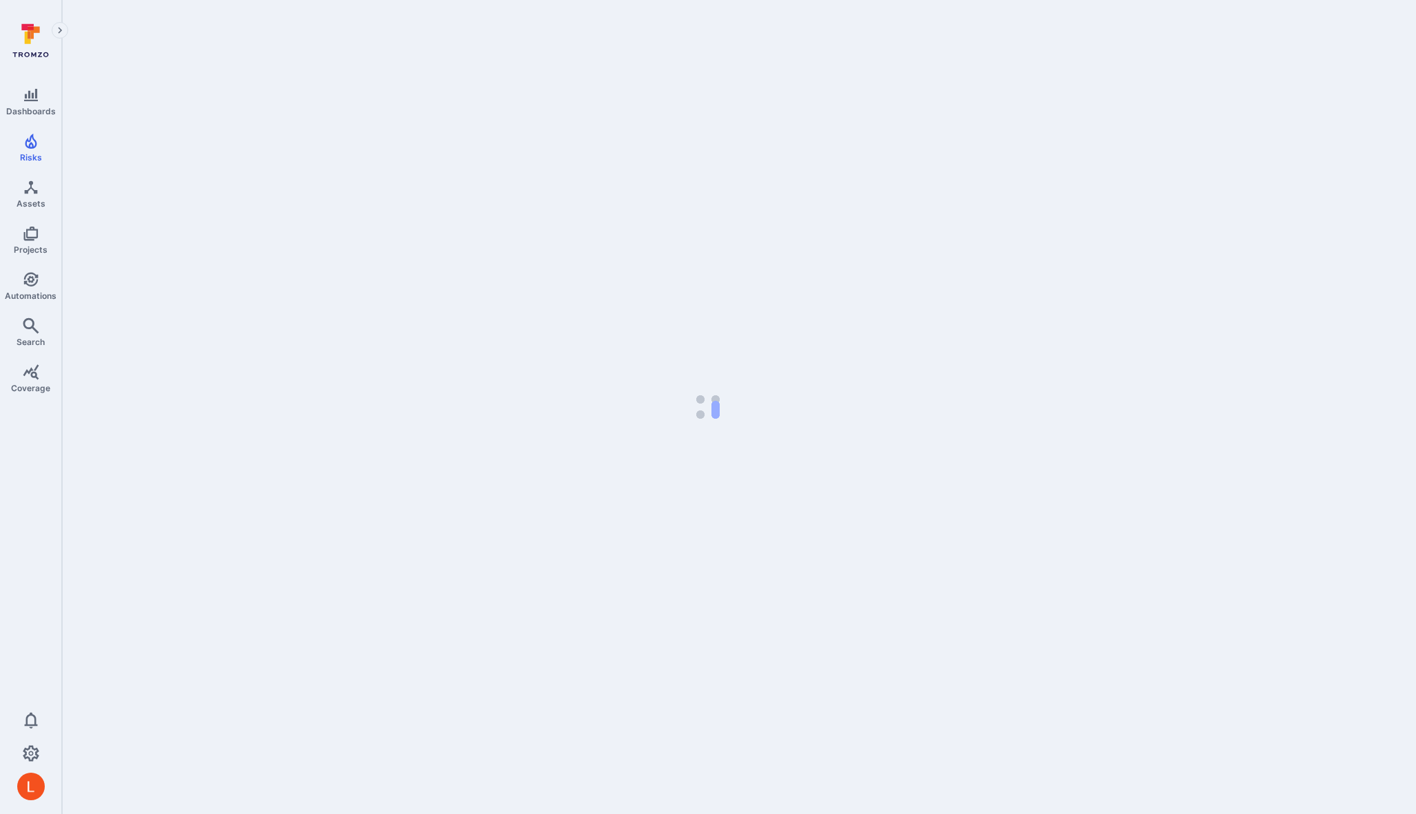 This screenshot has height=814, width=1416. What do you see at coordinates (31, 157) in the screenshot?
I see `span: Risks` at bounding box center [31, 157].